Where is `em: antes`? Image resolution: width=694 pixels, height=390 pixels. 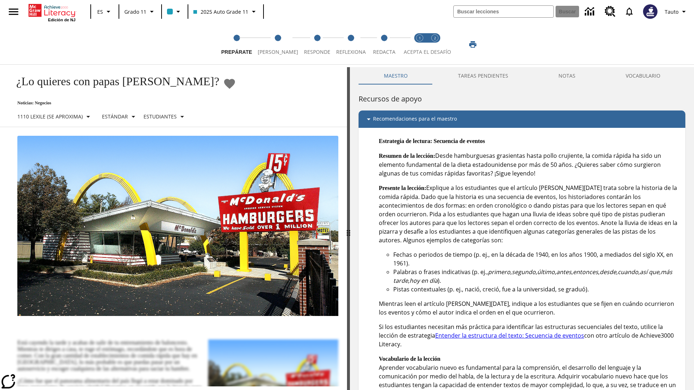
em: antes is located at coordinates (563, 272).